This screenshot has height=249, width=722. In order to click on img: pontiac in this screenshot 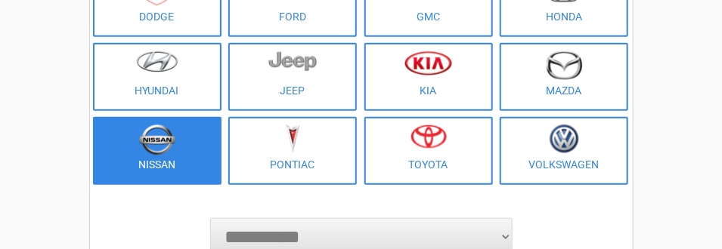, I will do `click(293, 139)`.